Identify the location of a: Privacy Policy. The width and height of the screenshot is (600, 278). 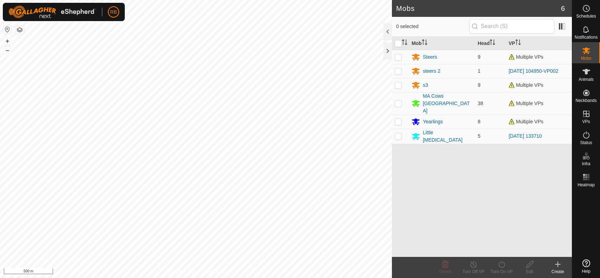
(181, 272).